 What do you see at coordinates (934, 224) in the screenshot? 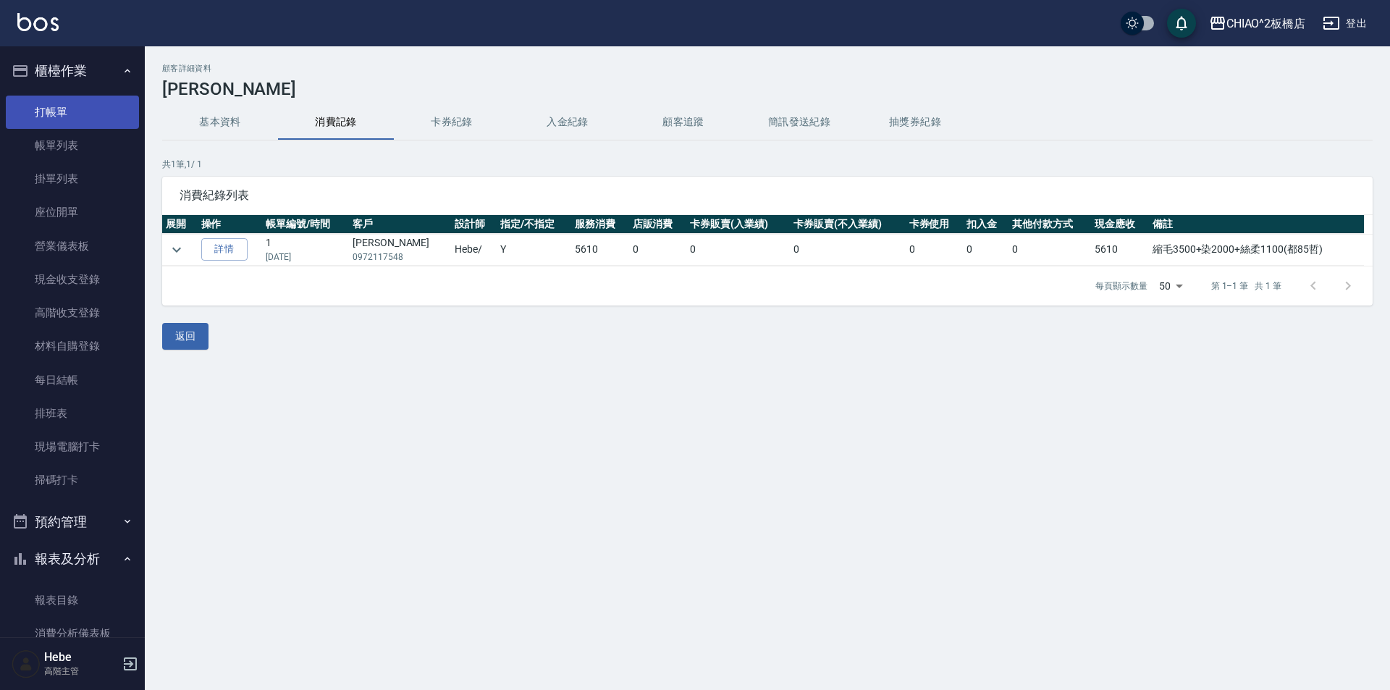
I see `th: 卡券使用` at bounding box center [934, 224].